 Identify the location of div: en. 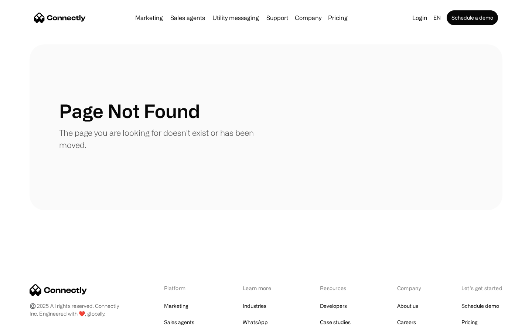
(437, 18).